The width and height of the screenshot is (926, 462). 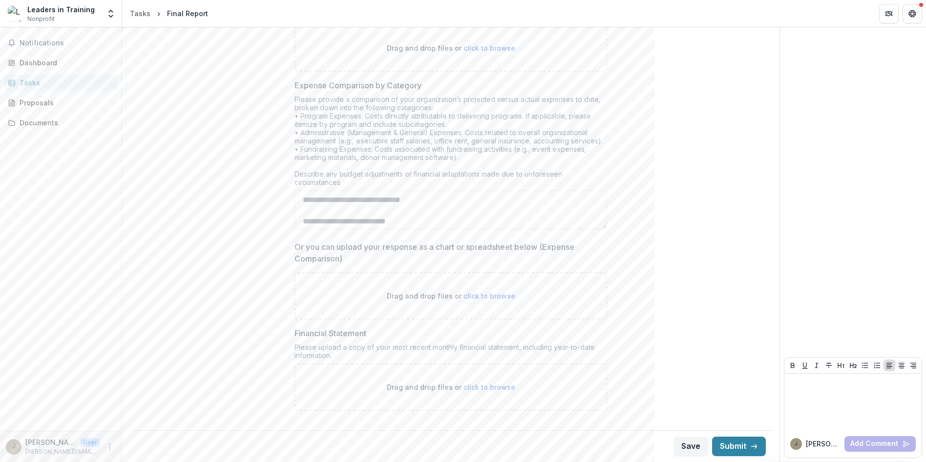 I want to click on div: Final Report, so click(x=187, y=13).